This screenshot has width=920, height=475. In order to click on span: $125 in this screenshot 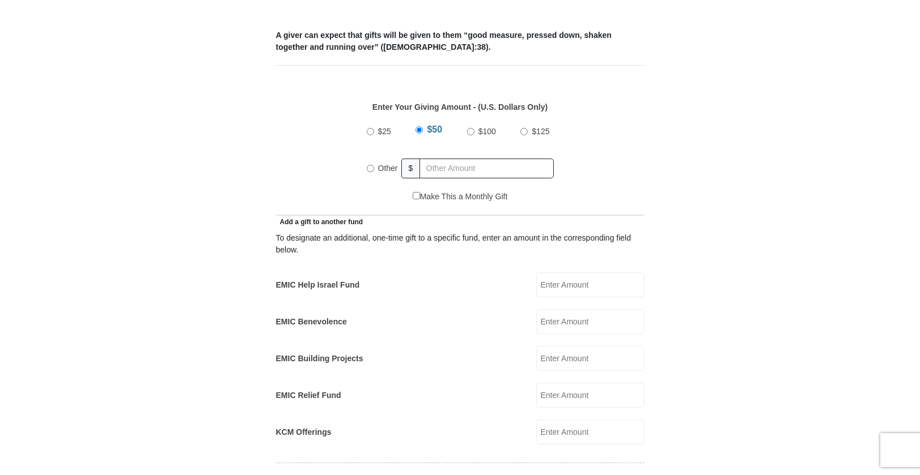, I will do `click(540, 131)`.